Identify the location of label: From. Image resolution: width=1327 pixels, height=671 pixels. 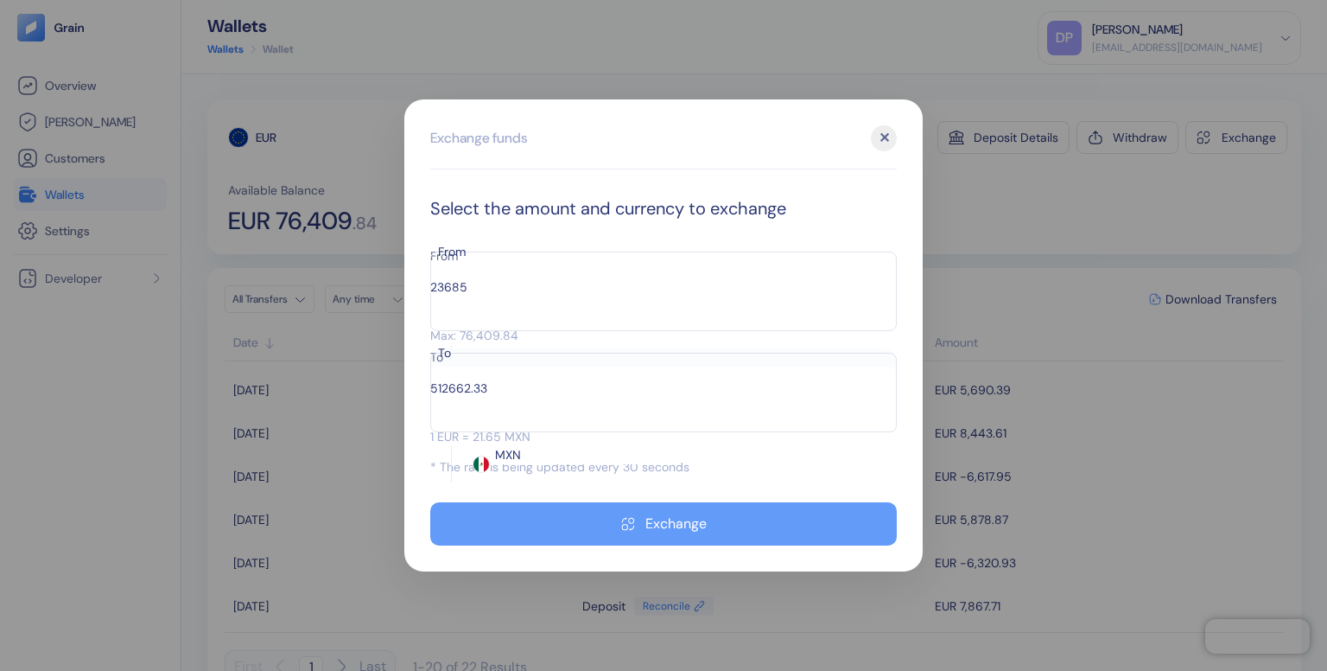
(664, 256).